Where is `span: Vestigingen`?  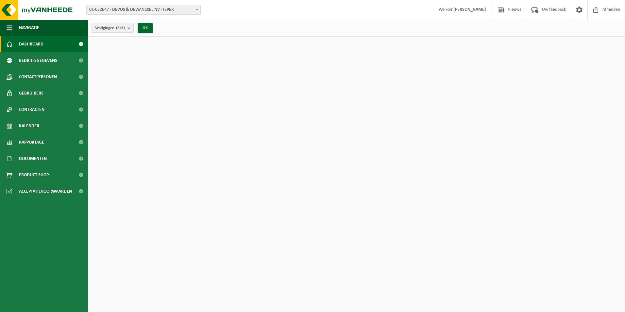 span: Vestigingen is located at coordinates (110, 28).